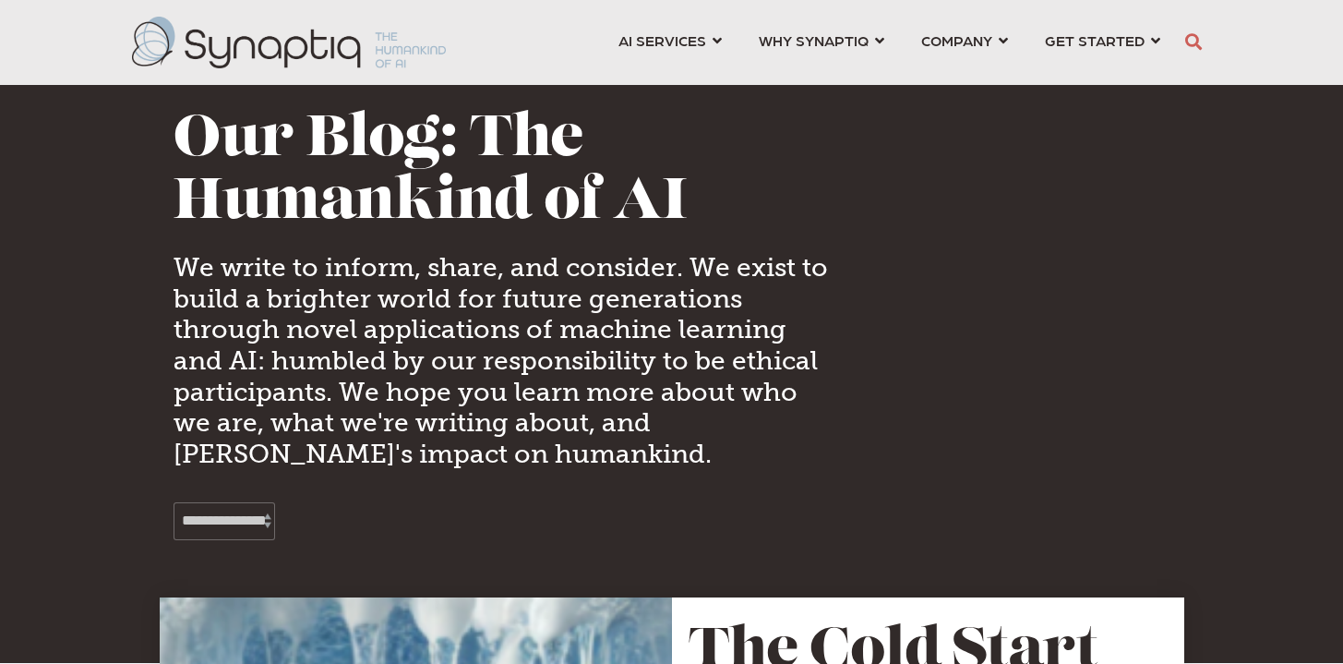 This screenshot has width=1343, height=664. I want to click on a: WHY SYNAPTIQ, so click(822, 40).